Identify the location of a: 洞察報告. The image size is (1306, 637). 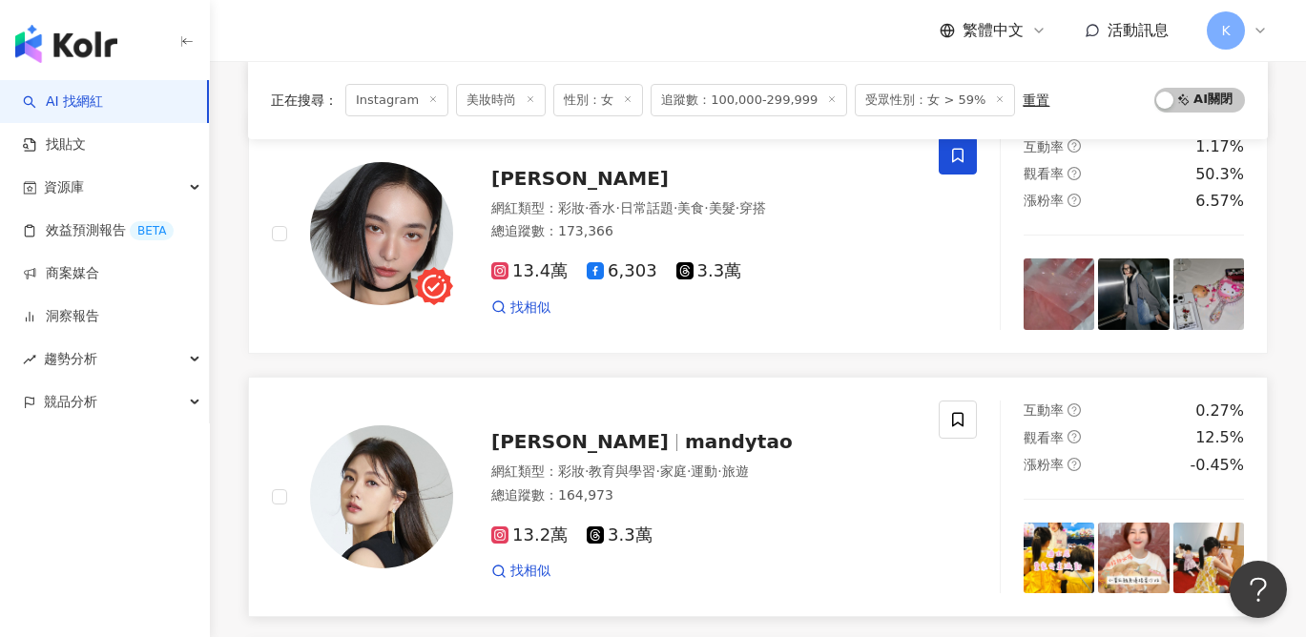
(61, 317).